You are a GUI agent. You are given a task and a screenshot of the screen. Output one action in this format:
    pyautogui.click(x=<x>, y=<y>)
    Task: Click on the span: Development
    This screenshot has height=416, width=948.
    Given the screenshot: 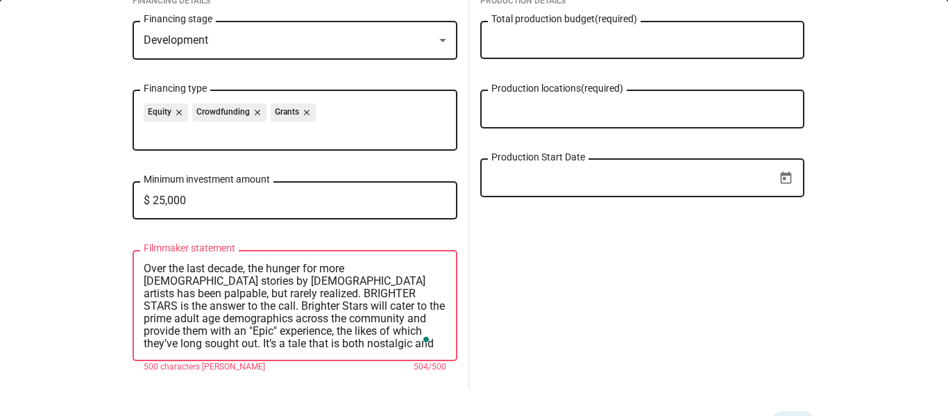 What is the action you would take?
    pyautogui.click(x=176, y=40)
    